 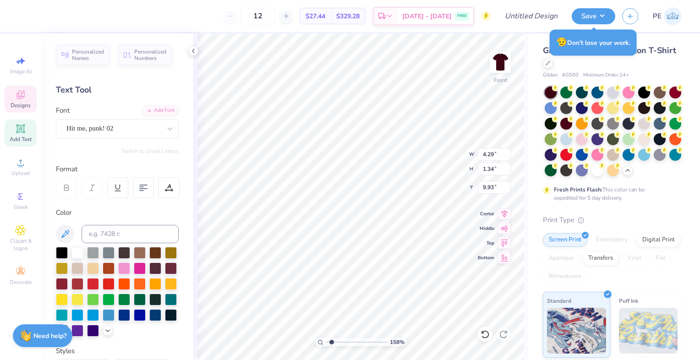 I want to click on span: 158 %, so click(x=397, y=342).